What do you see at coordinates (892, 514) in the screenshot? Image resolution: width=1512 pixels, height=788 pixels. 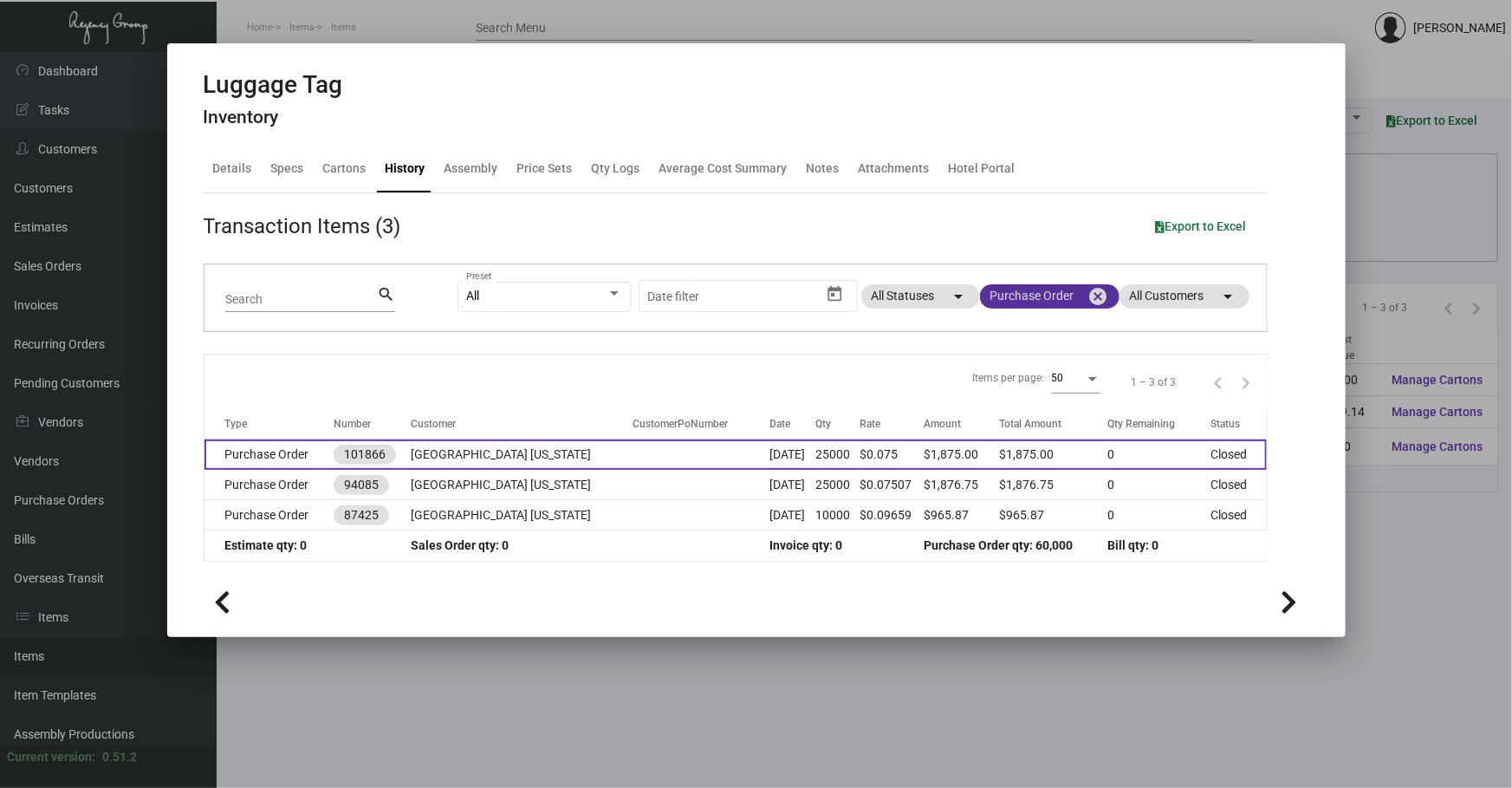 I see `td: $0.09659` at bounding box center [892, 514].